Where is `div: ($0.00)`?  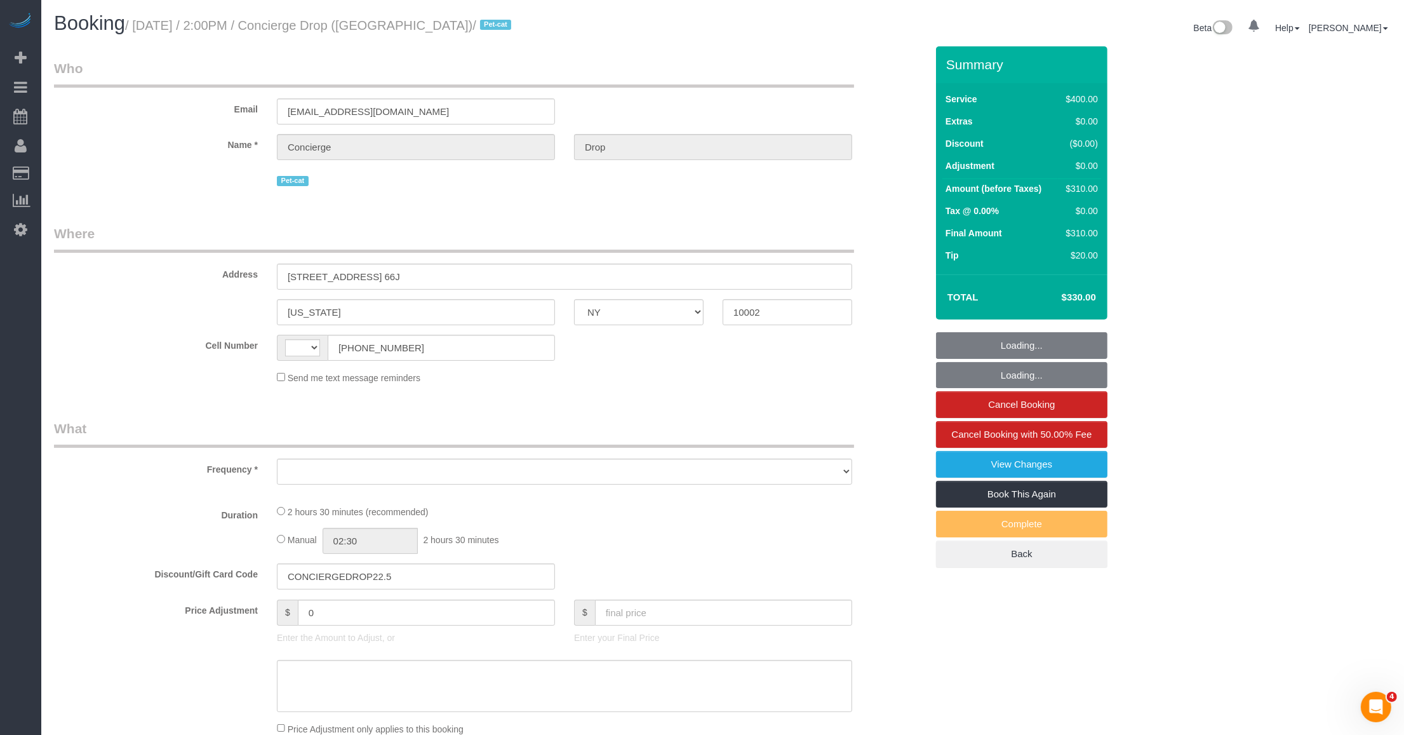 div: ($0.00) is located at coordinates (1080, 144).